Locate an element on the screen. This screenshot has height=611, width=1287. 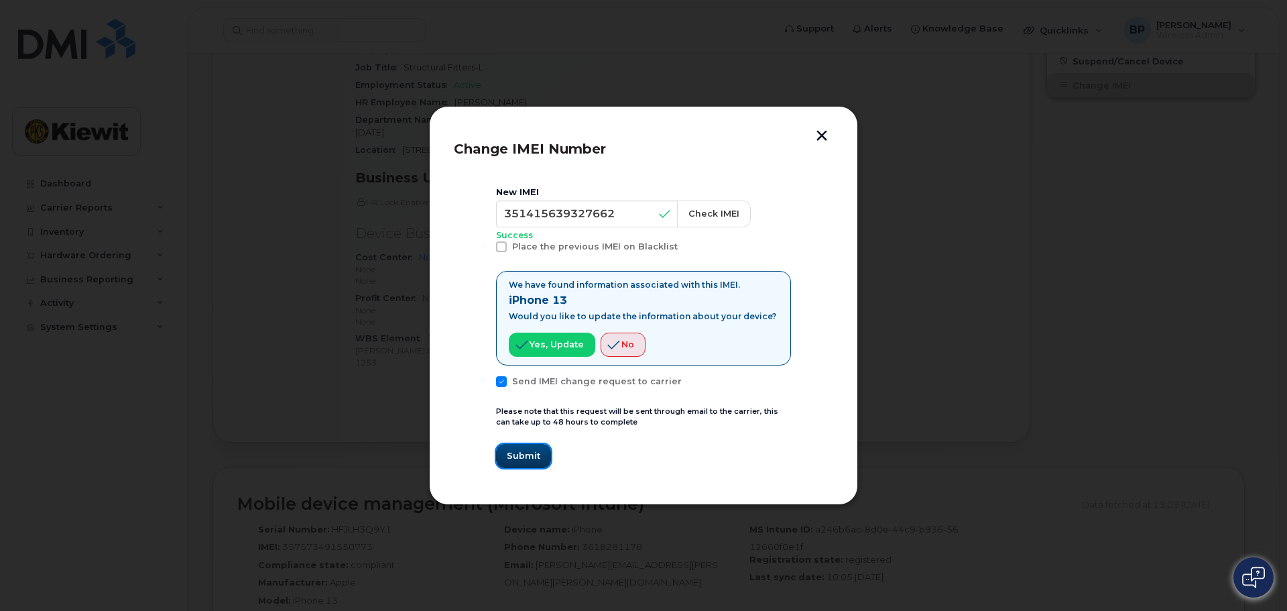
img: Open chat is located at coordinates (1253, 577).